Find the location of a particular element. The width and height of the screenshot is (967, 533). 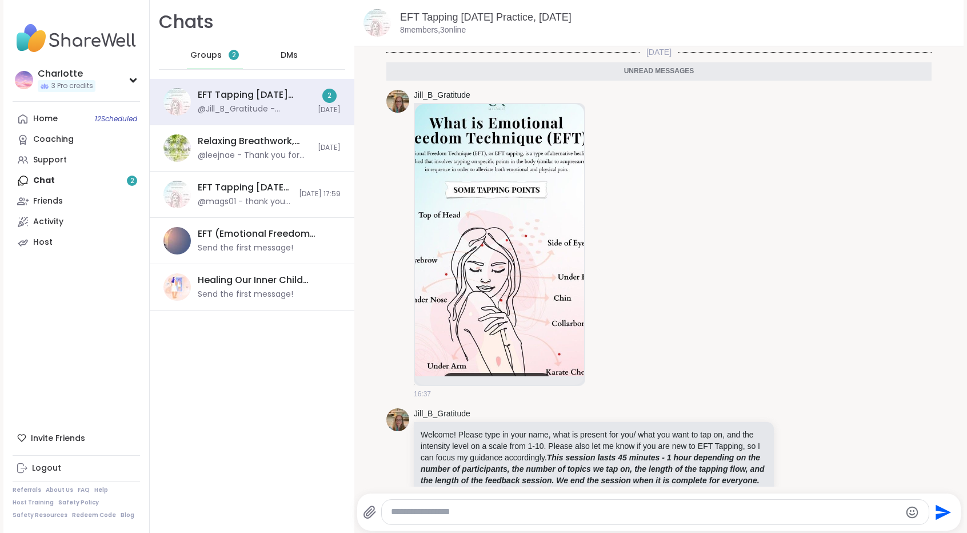

a: Safety Policy is located at coordinates (78, 502).